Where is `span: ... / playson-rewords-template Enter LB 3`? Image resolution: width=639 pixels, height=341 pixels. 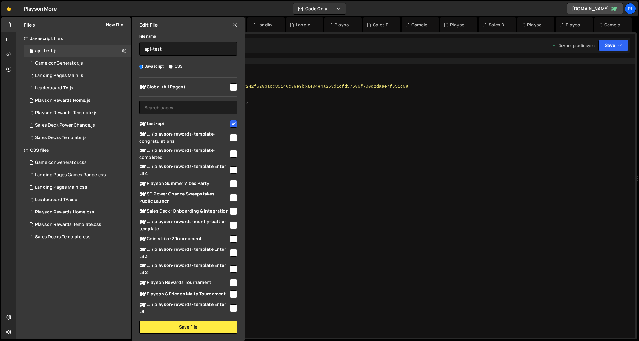 span: ... / playson-rewords-template Enter LB 3 is located at coordinates (184, 253).